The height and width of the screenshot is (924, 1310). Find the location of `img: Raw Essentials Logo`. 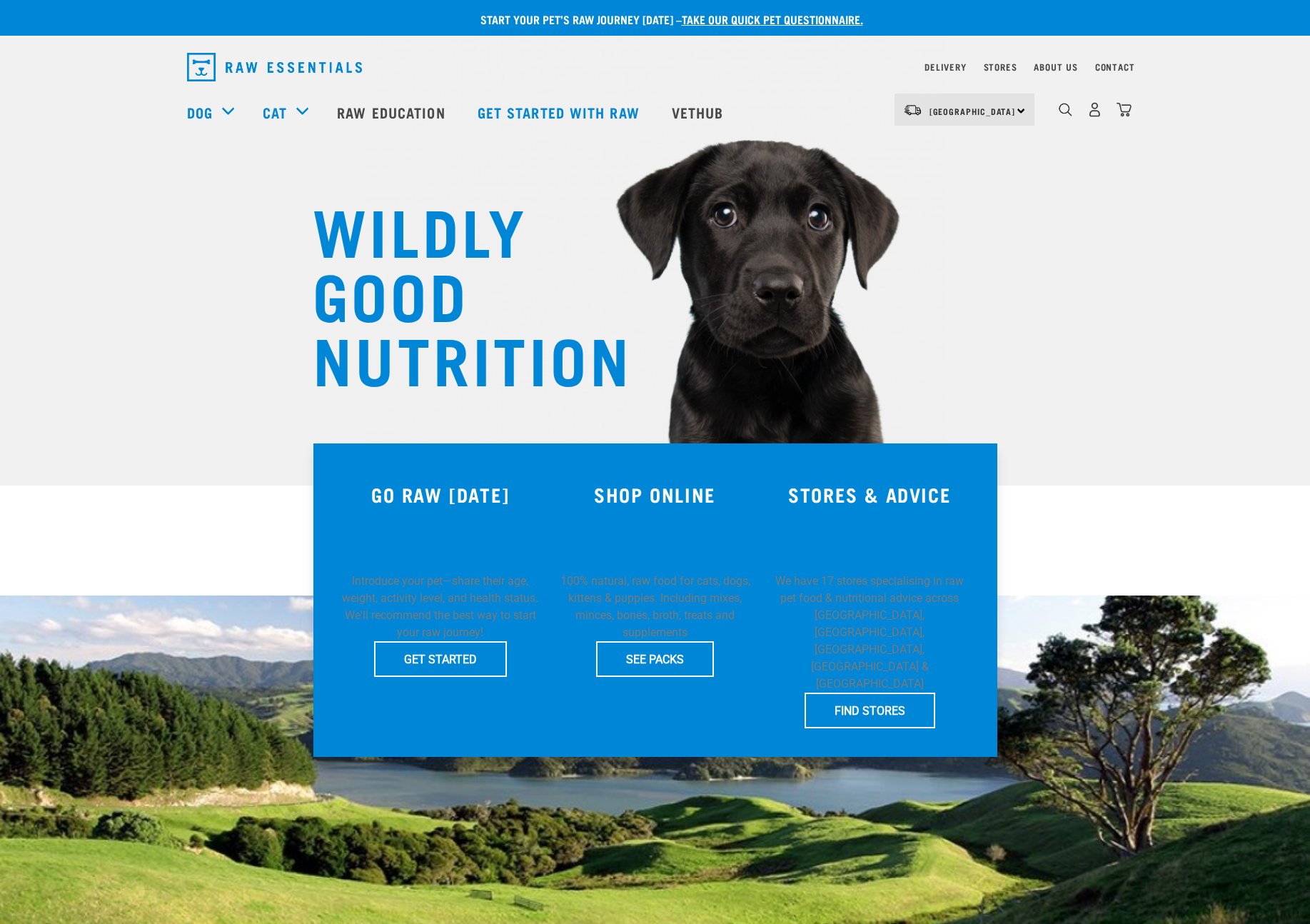

img: Raw Essentials Logo is located at coordinates (274, 67).